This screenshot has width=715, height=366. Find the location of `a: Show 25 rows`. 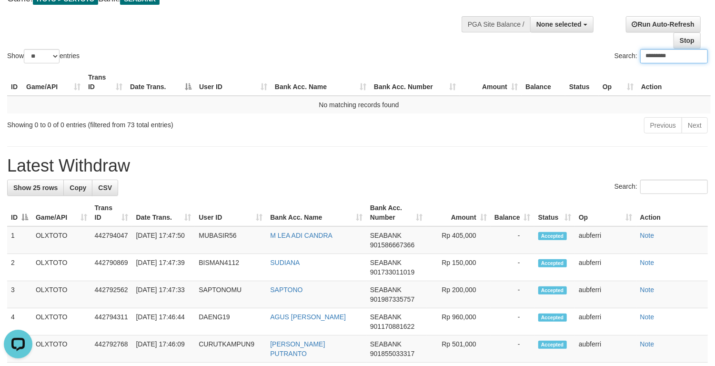

a: Show 25 rows is located at coordinates (35, 188).